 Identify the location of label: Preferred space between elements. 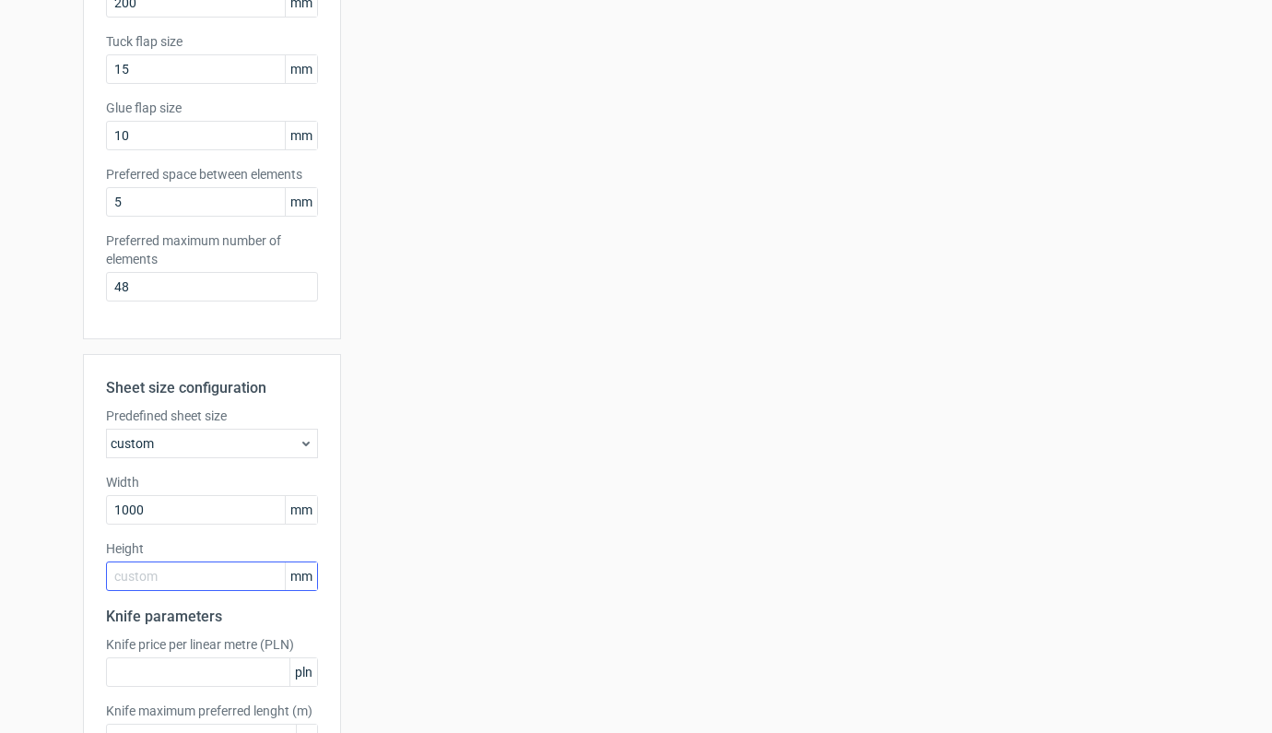
(212, 174).